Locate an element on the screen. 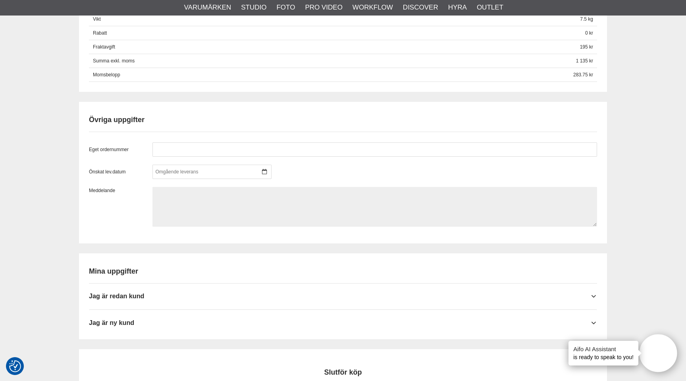 The image size is (686, 381). span: Jag är ny kund is located at coordinates (112, 322).